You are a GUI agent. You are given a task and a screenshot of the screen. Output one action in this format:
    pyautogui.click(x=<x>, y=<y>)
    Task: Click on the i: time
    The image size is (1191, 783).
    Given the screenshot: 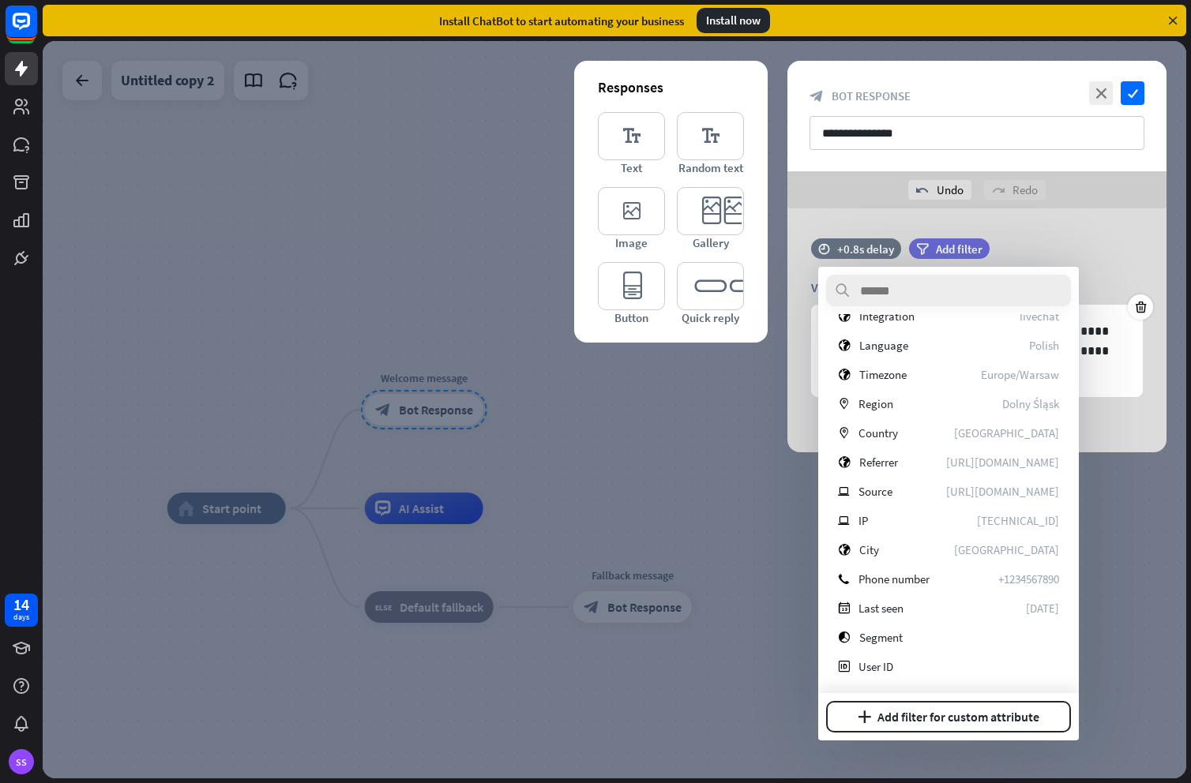 What is the action you would take?
    pyautogui.click(x=824, y=249)
    